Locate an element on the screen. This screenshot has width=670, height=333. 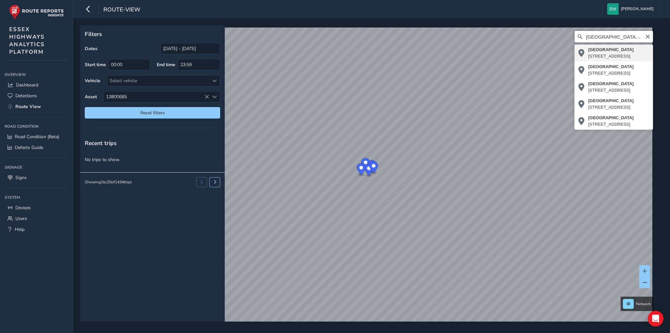
a: Devices is located at coordinates (36, 207).